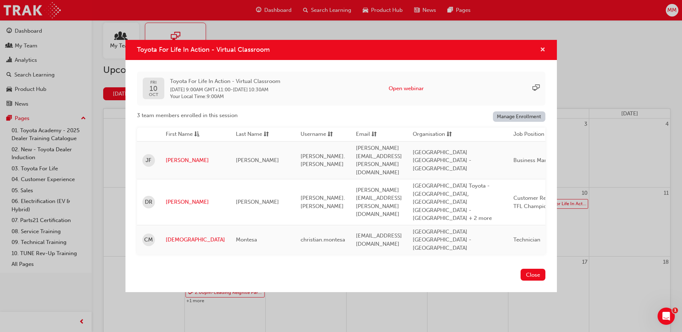  I want to click on span: 10 Oct 2025 10:30AM, so click(251, 90).